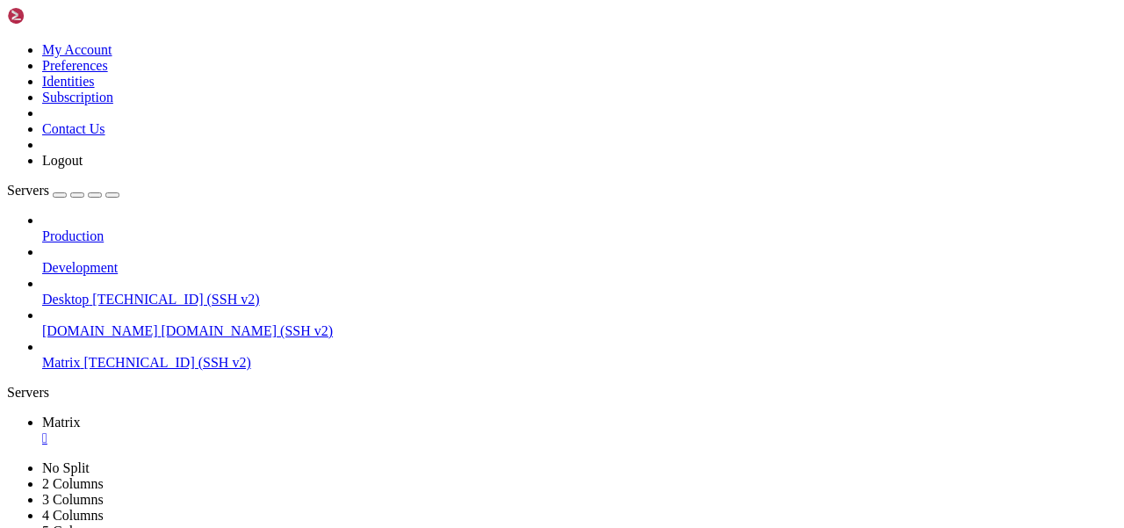 The height and width of the screenshot is (528, 1124). I want to click on span: Чтобы просмотреть дополнительные обновления выполните: apt list --upgradable, so click(274, 253).